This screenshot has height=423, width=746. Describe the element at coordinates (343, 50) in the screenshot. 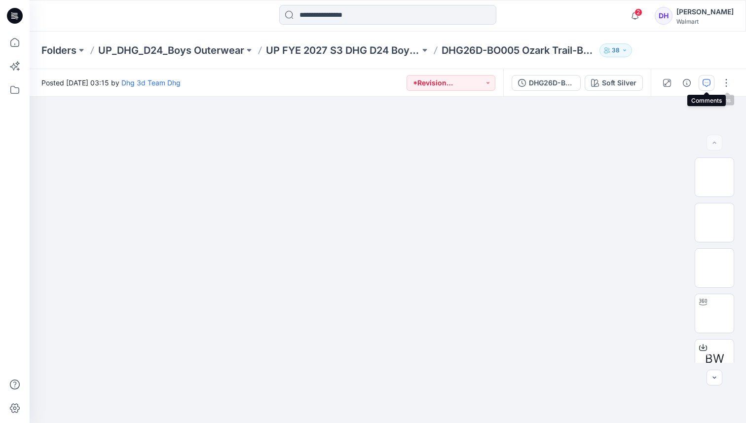

I see `a: UP FYE 2027 S3 DHG D24 Boy Outerwear - Ozark Trail` at that location.